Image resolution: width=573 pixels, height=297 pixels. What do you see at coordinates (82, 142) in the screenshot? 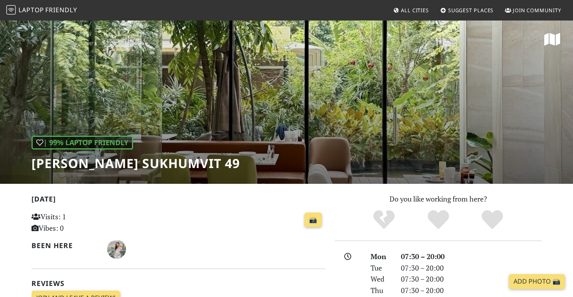
I see `div: | 99% Laptop Friendly` at bounding box center [82, 142].